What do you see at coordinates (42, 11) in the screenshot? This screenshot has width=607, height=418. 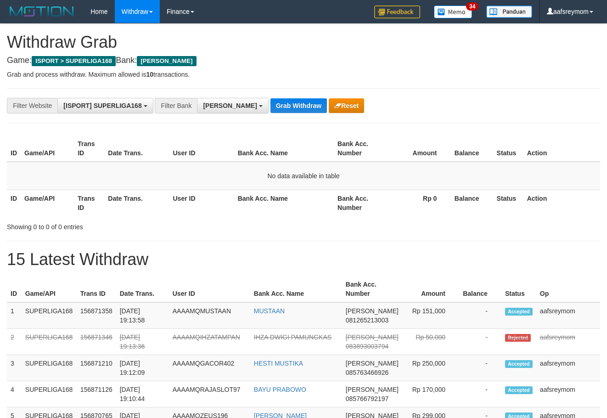 I see `img: MOTION_logo.png` at bounding box center [42, 11].